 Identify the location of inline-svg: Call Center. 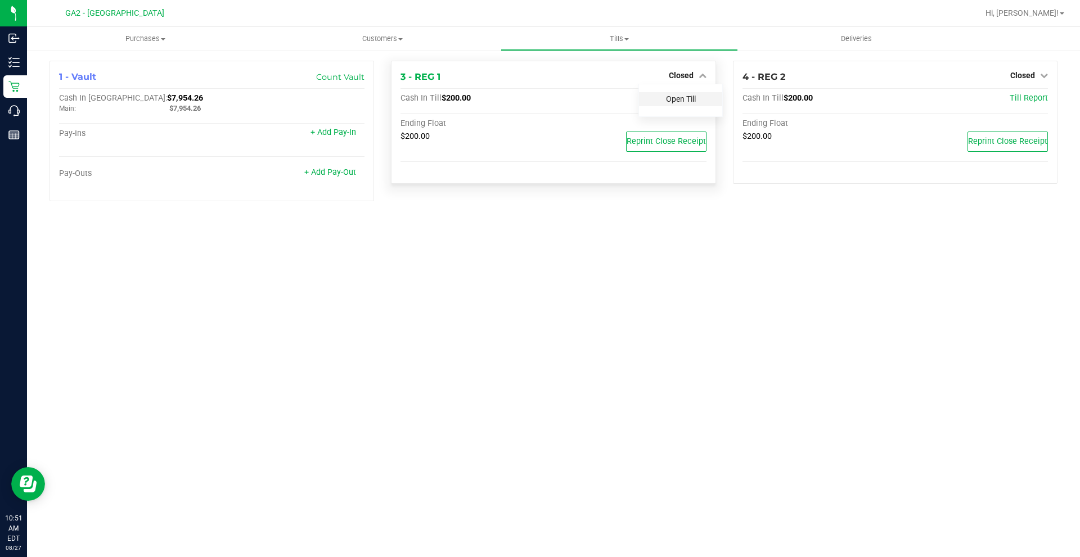
(14, 111).